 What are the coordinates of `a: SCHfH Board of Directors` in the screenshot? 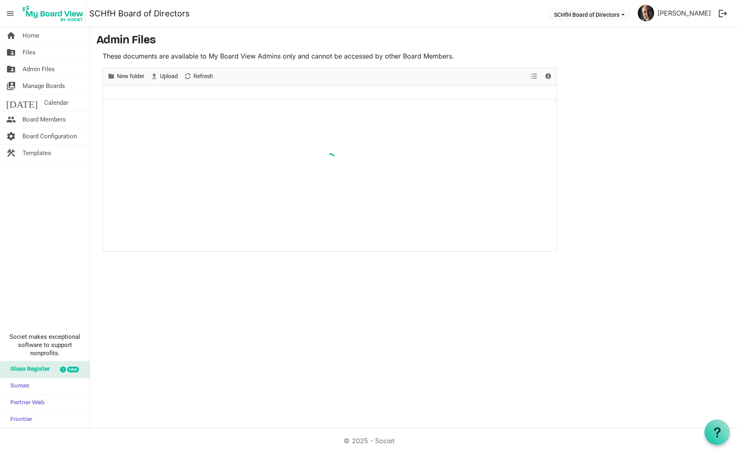 It's located at (139, 13).